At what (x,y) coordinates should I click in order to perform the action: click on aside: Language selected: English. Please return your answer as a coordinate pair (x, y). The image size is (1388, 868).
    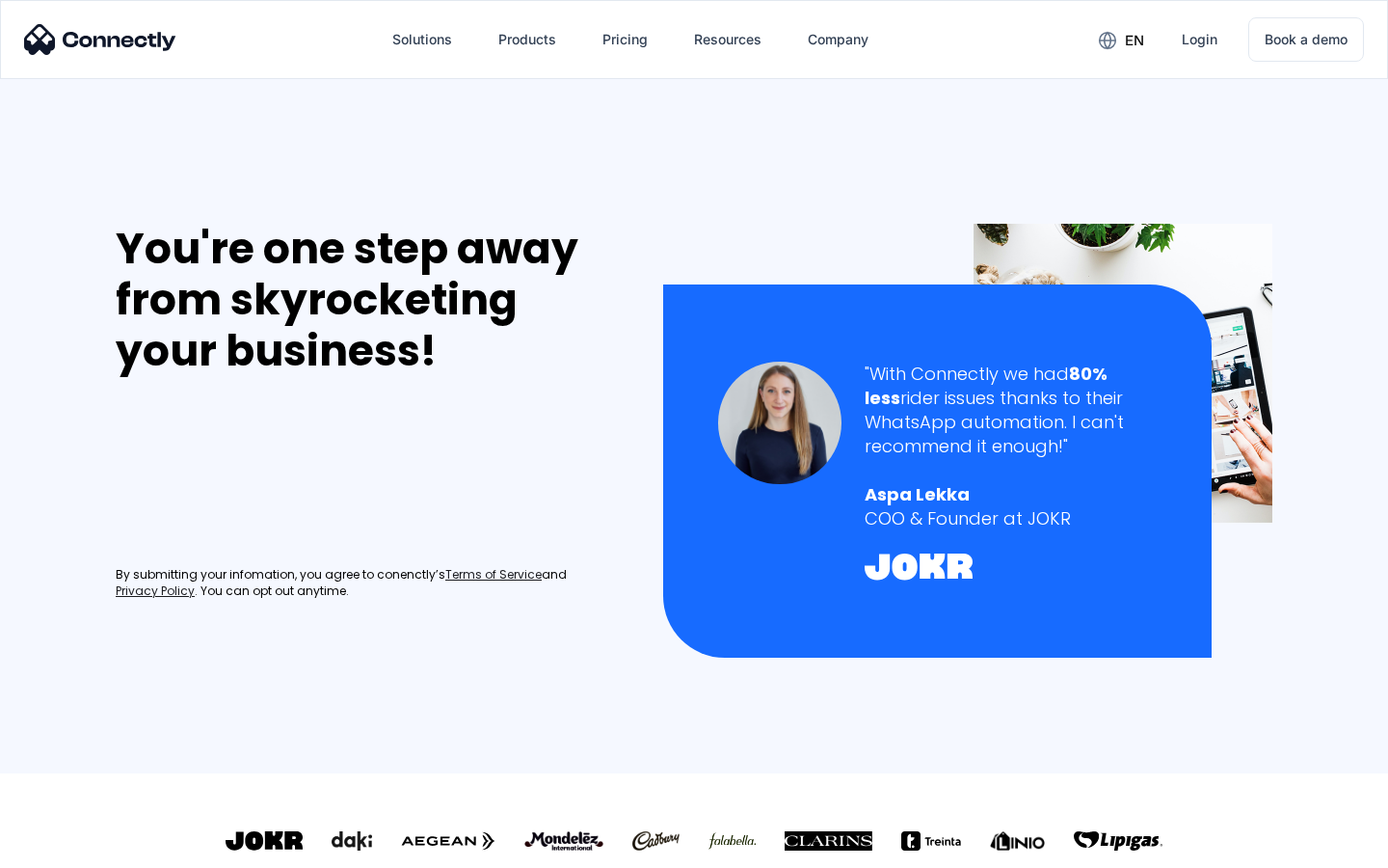
    Looking at the image, I should click on (67, 847).